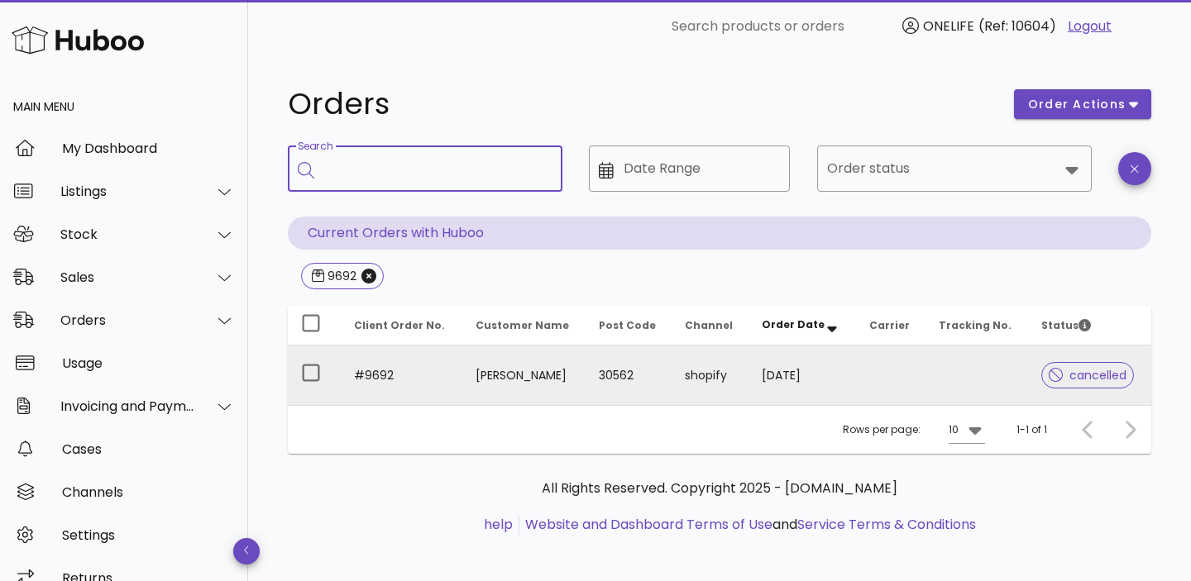  What do you see at coordinates (748, 525) in the screenshot?
I see `li: and` at bounding box center [748, 525].